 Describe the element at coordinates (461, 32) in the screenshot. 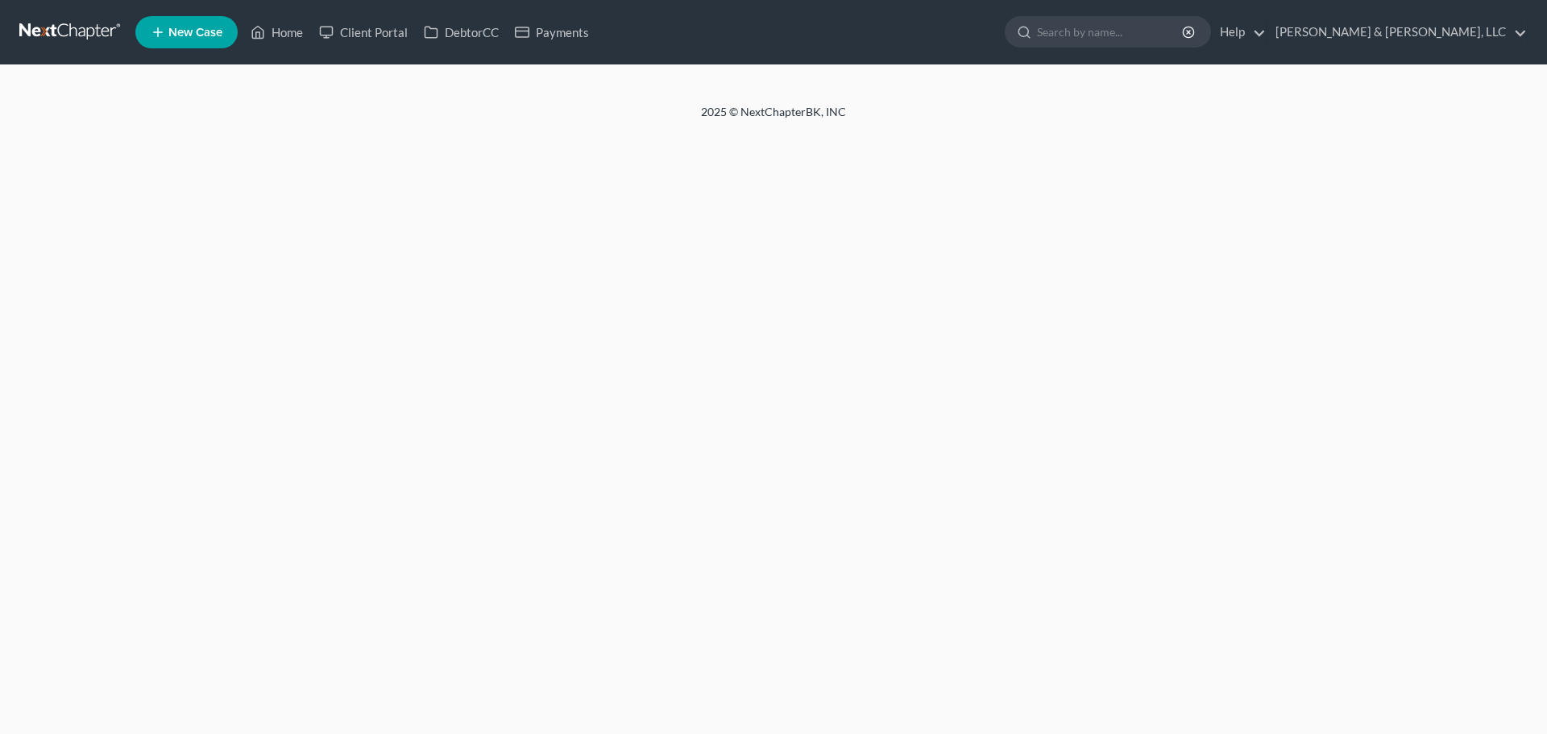

I see `a: DebtorCC` at that location.